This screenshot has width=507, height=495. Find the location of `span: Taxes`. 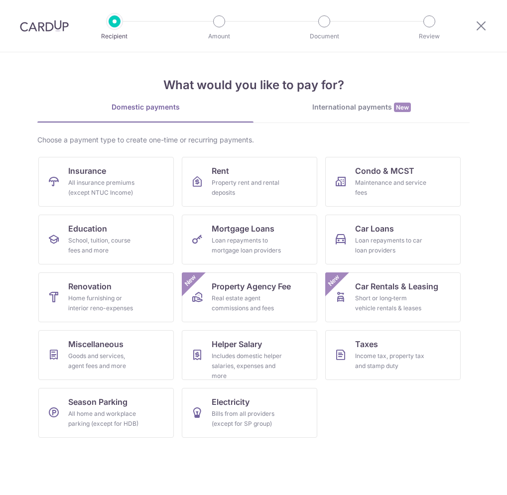

span: Taxes is located at coordinates (367, 344).